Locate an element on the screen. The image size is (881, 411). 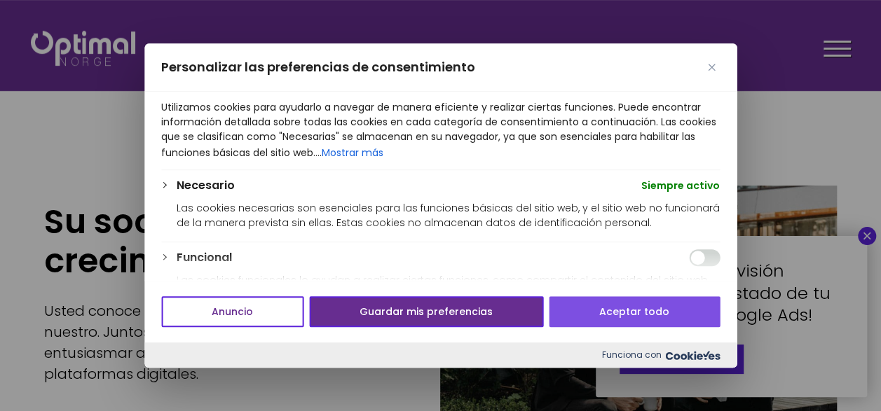
div: Personalizar las preferencias de consentimiento is located at coordinates (440, 206).